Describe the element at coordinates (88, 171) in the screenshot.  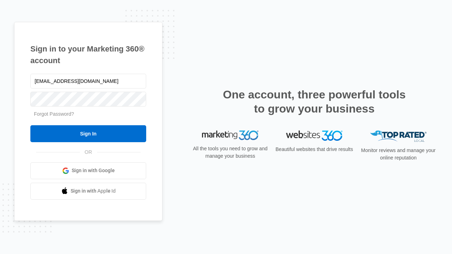
I see `a: Sign in with Google` at that location.